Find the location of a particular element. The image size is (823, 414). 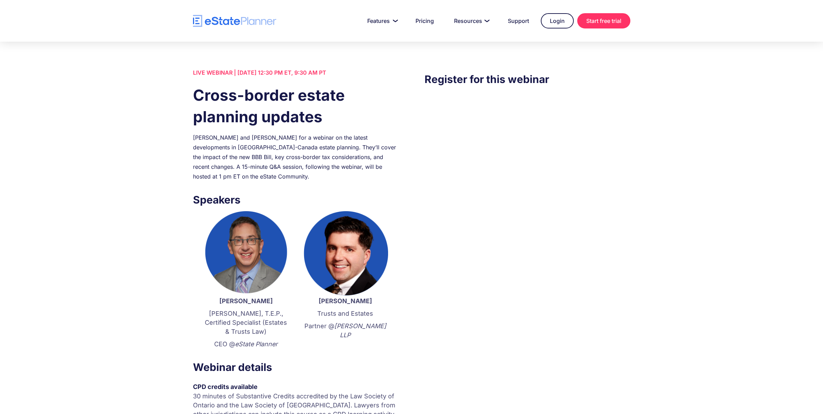

a: Login is located at coordinates (557, 21).